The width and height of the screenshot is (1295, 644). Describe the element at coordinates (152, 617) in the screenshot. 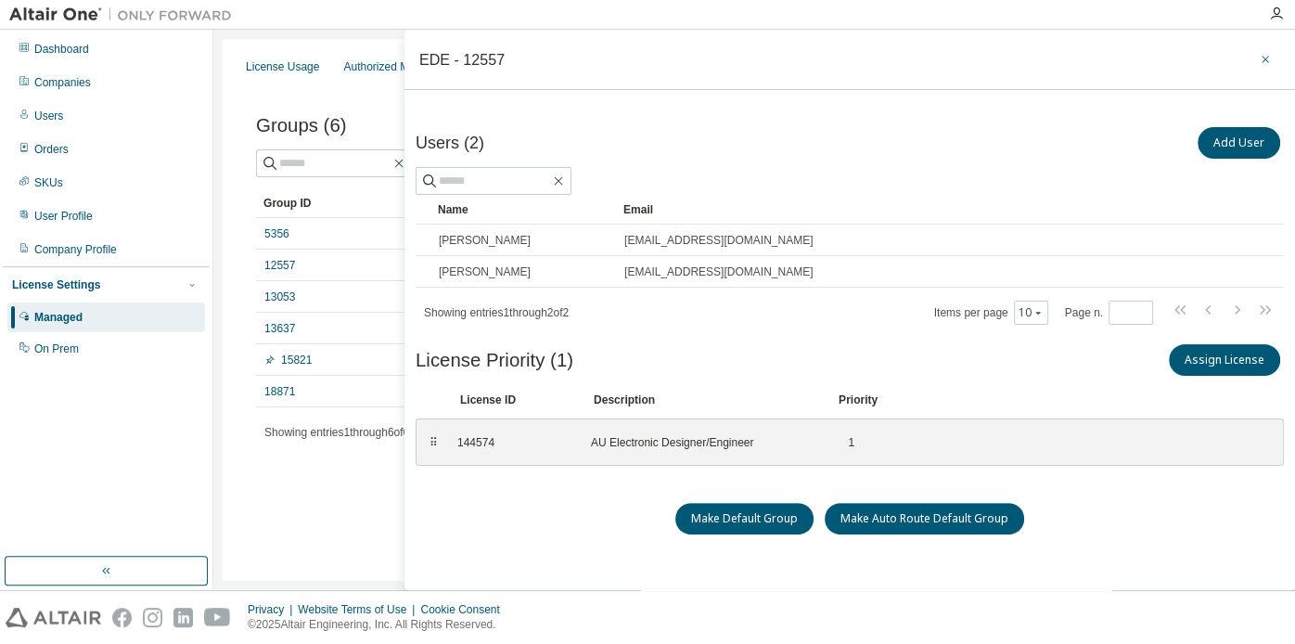

I see `img: instagram.svg` at that location.